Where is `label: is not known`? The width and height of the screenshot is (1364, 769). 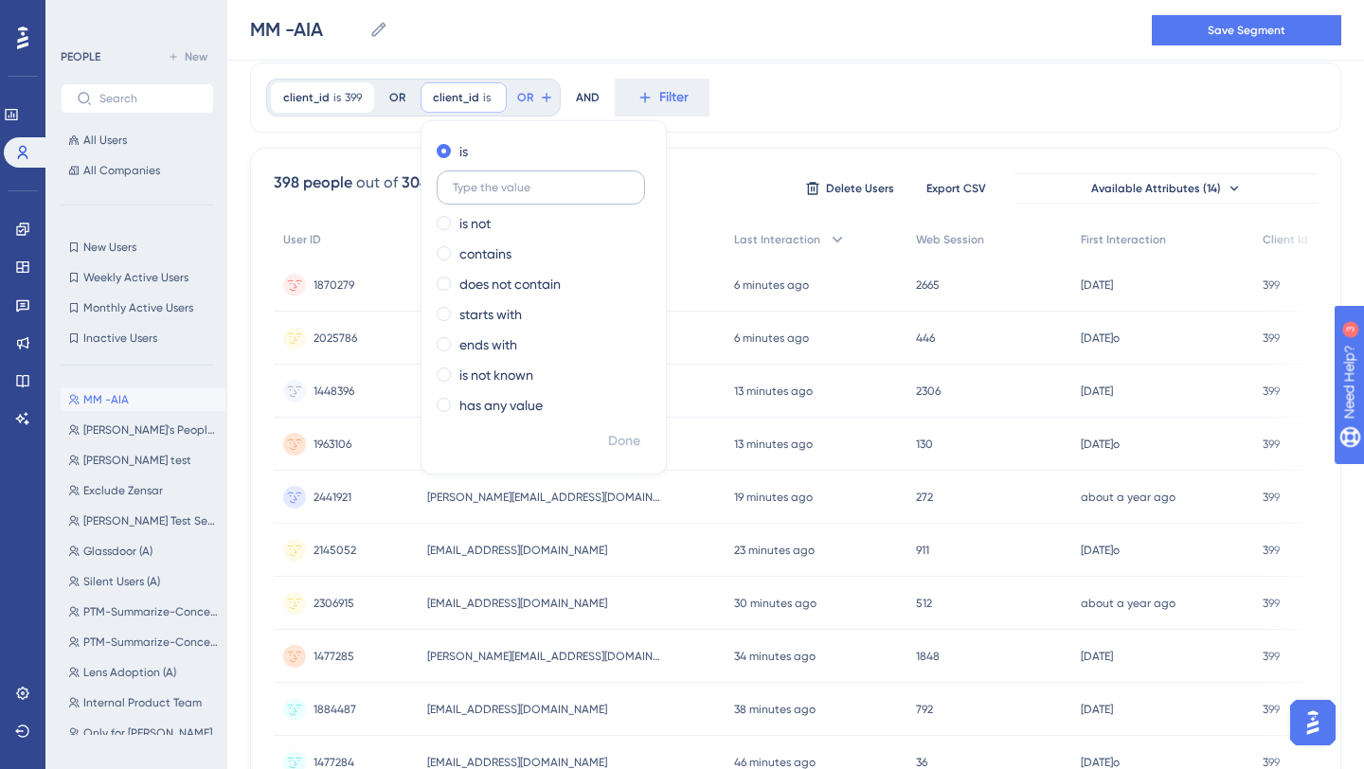
label: is not known is located at coordinates (497, 375).